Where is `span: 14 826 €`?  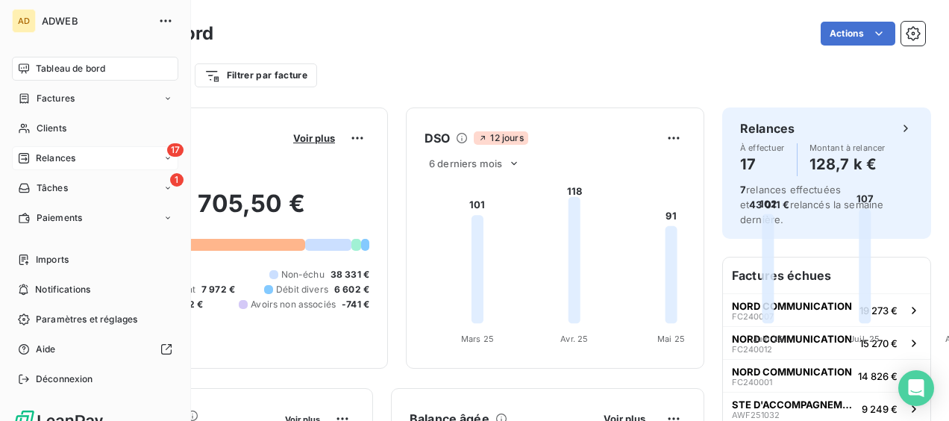
span: 14 826 € is located at coordinates (878, 376).